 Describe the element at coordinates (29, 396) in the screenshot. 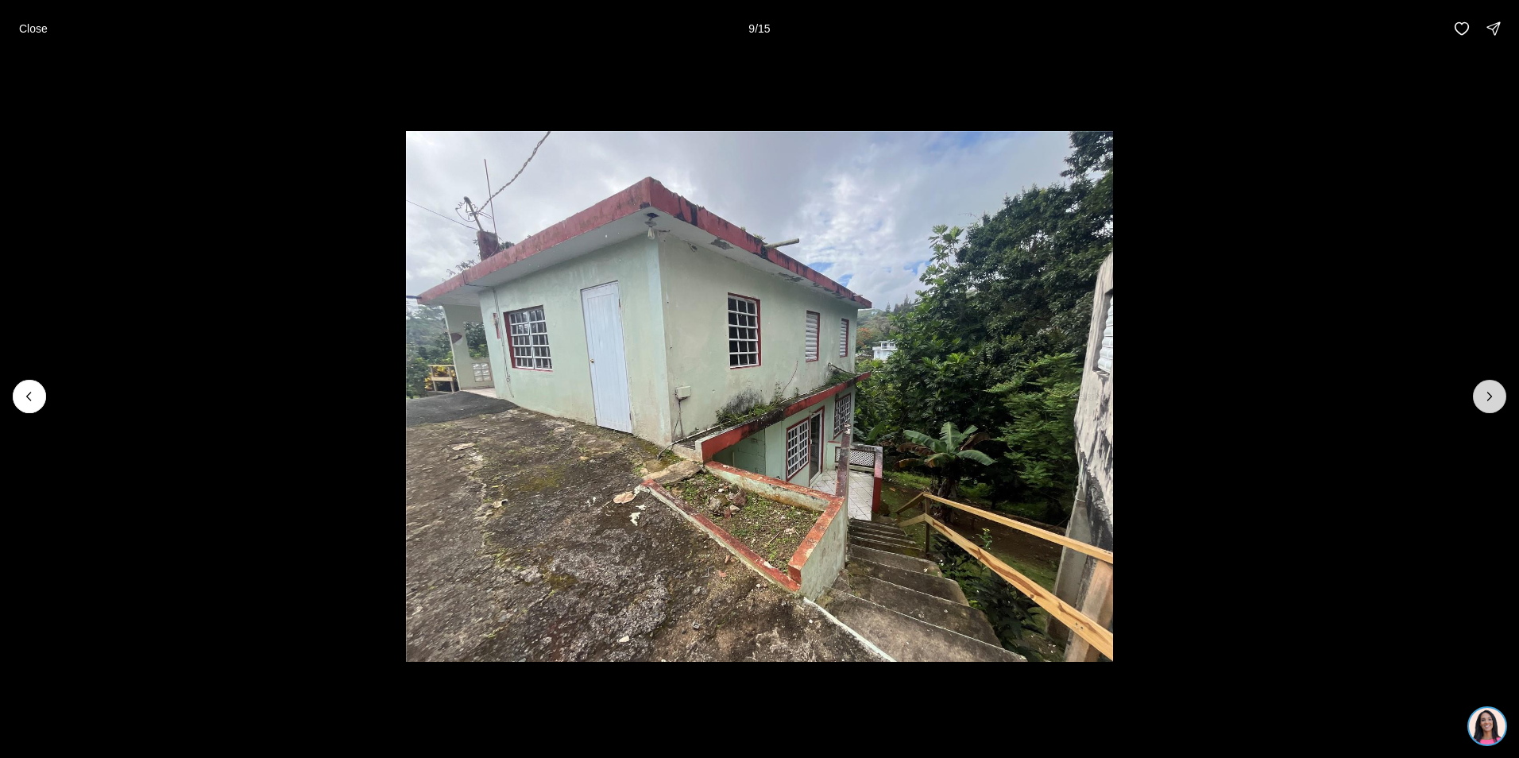

I see `button: Previous slide` at that location.